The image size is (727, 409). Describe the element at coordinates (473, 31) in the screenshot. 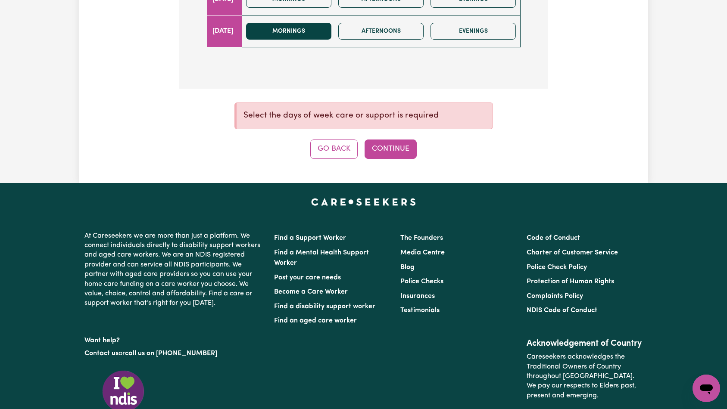

I see `button: Evenings` at that location.